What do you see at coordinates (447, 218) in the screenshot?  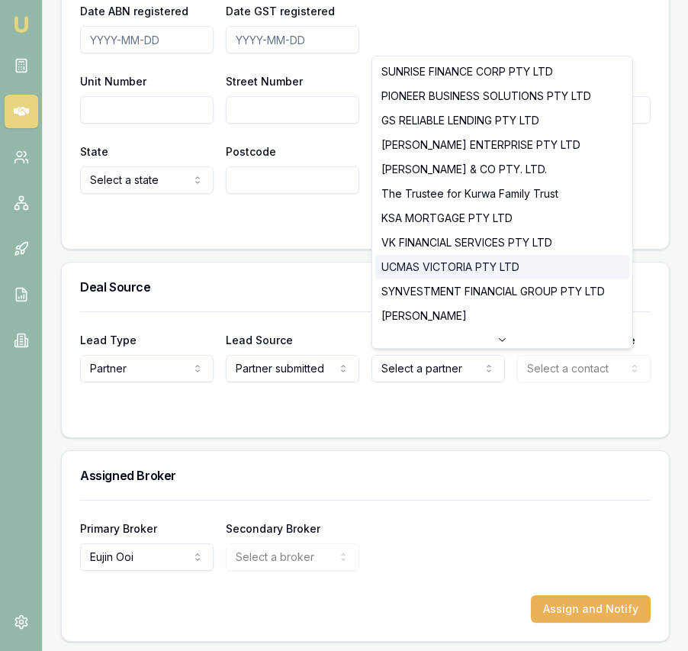 I see `span: KSA MORTGAGE PTY LTD` at bounding box center [447, 218].